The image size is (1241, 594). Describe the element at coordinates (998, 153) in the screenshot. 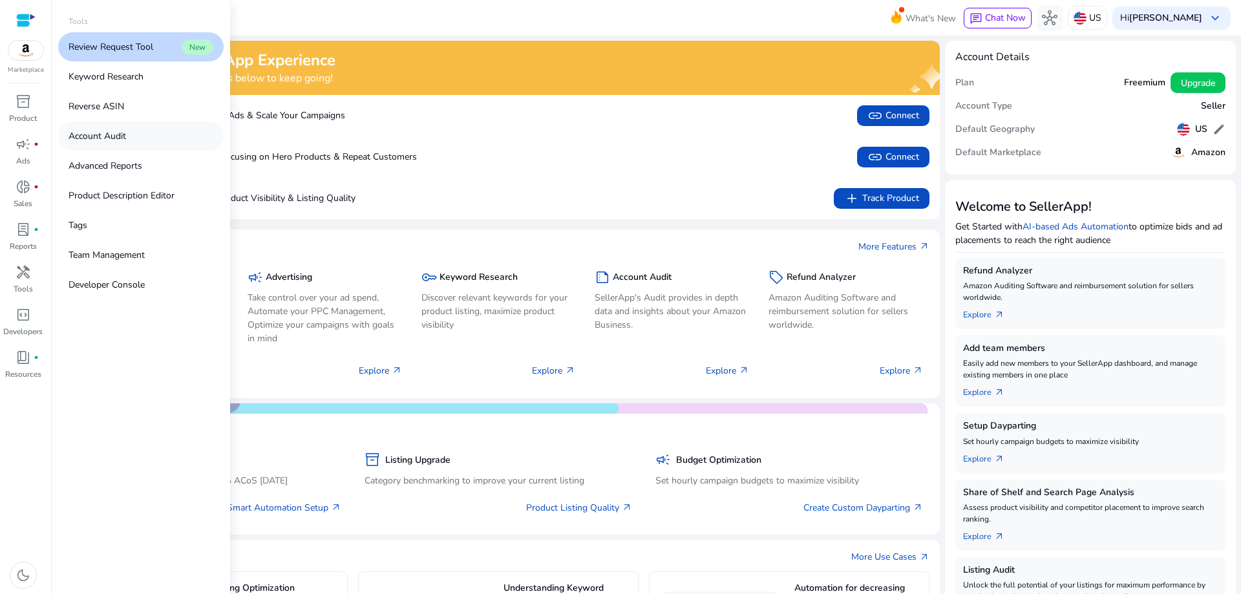

I see `h5: Default Marketplace` at that location.